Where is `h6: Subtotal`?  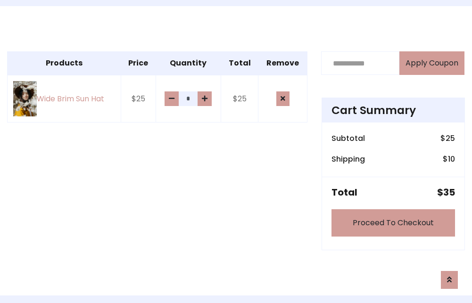 h6: Subtotal is located at coordinates (348, 138).